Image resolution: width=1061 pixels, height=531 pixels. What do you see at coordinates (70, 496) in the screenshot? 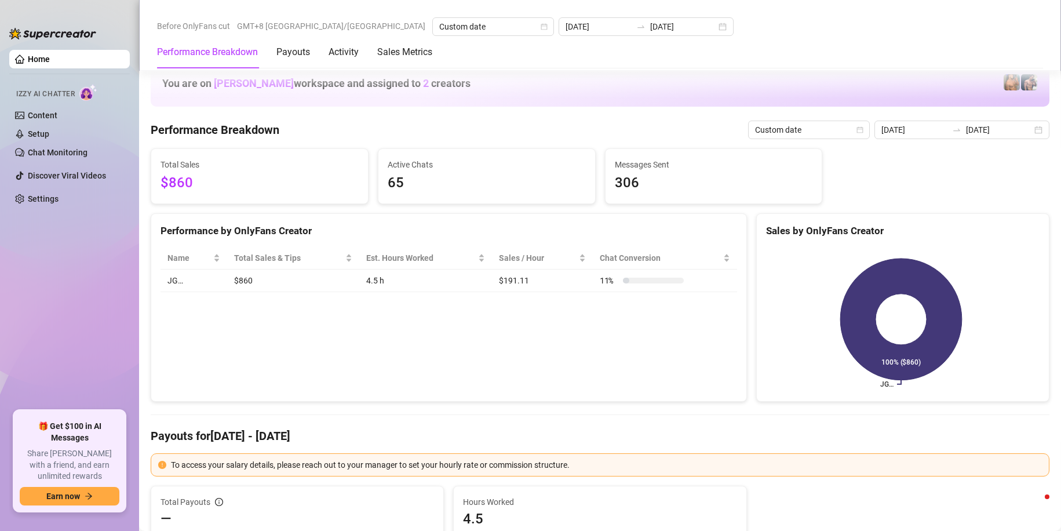
I see `button: Earn nowarrow-right` at bounding box center [70, 496].